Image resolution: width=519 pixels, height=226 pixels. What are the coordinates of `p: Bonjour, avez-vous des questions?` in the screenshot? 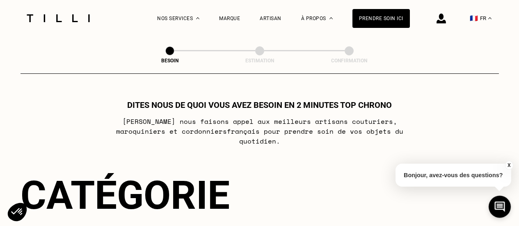 It's located at (453, 175).